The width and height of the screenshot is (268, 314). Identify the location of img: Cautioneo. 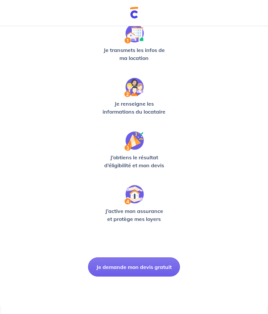
(134, 13).